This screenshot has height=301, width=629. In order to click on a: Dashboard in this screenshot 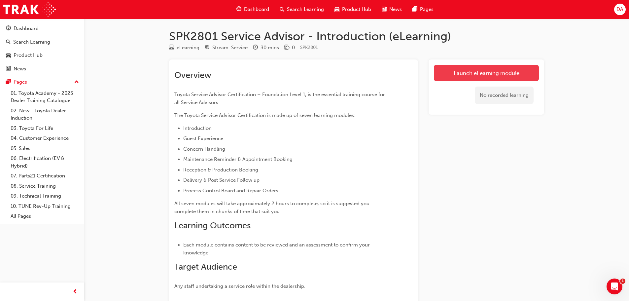, I will do `click(42, 28)`.